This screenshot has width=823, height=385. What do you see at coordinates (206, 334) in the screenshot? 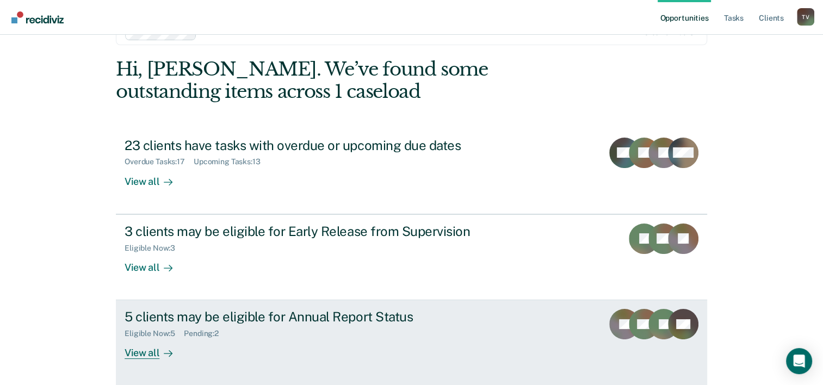
I see `div: Pending : 2` at bounding box center [206, 334].